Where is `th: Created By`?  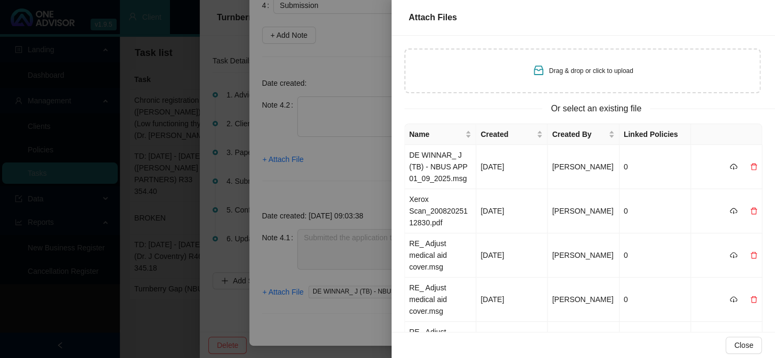
th: Created By is located at coordinates (583, 134).